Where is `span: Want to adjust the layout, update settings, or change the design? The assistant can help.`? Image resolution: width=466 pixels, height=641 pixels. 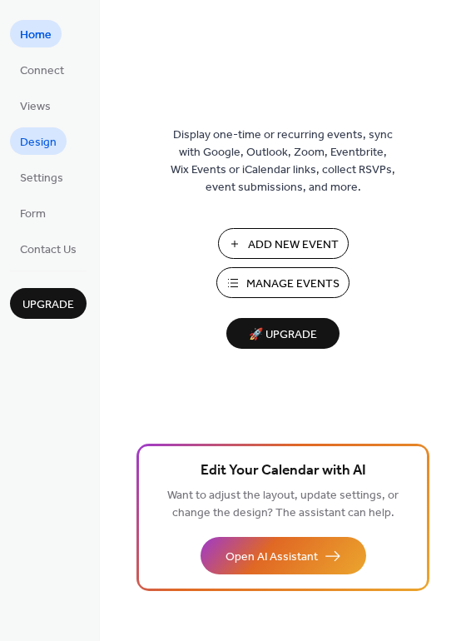
span: Want to adjust the layout, update settings, or change the design? The assistant can help. is located at coordinates (283, 505).